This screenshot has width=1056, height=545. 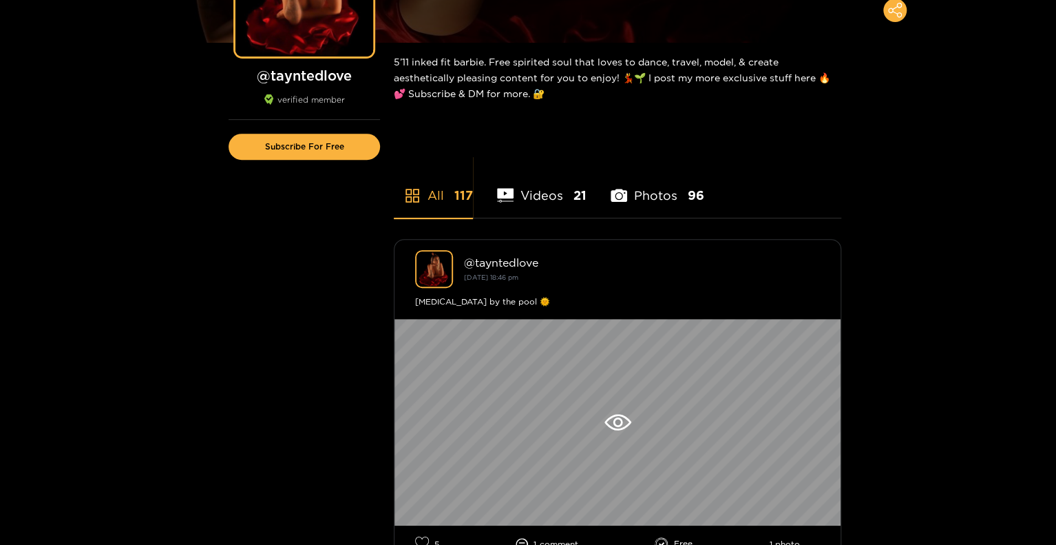 What do you see at coordinates (642, 262) in the screenshot?
I see `div: @ tayntedlove` at bounding box center [642, 262].